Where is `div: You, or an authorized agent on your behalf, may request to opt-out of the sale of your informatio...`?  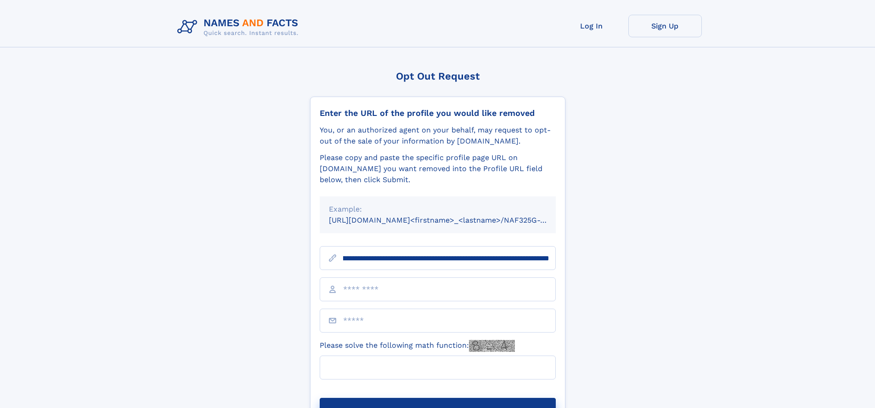
div: You, or an authorized agent on your behalf, may request to opt-out of the sale of your informatio... is located at coordinates (438, 136).